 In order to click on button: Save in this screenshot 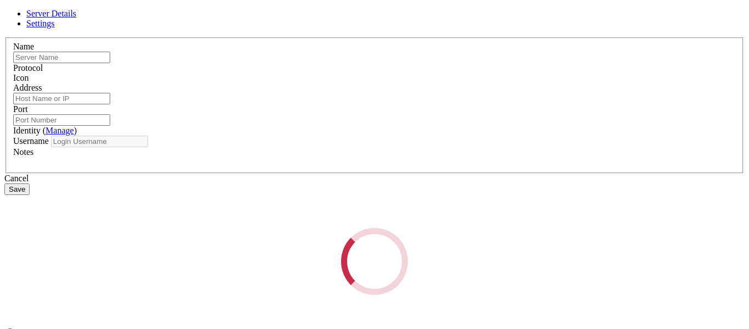, I will do `click(17, 189)`.